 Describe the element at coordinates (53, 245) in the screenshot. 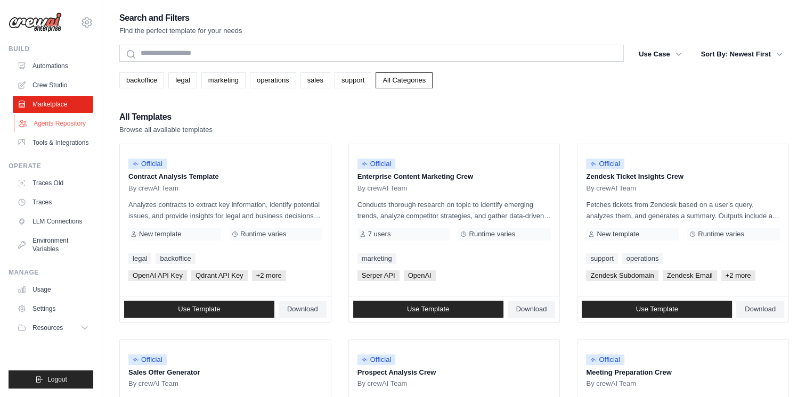

I see `a: Environment Variables` at that location.